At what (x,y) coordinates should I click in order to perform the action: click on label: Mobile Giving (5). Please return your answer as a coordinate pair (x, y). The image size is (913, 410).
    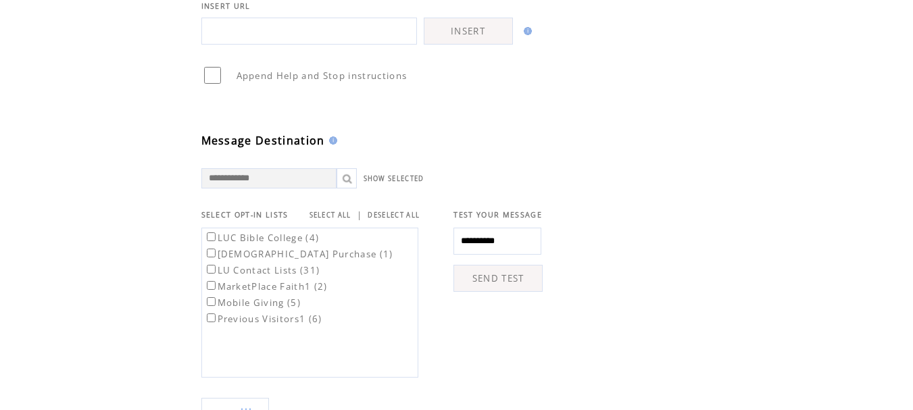
    Looking at the image, I should click on (253, 303).